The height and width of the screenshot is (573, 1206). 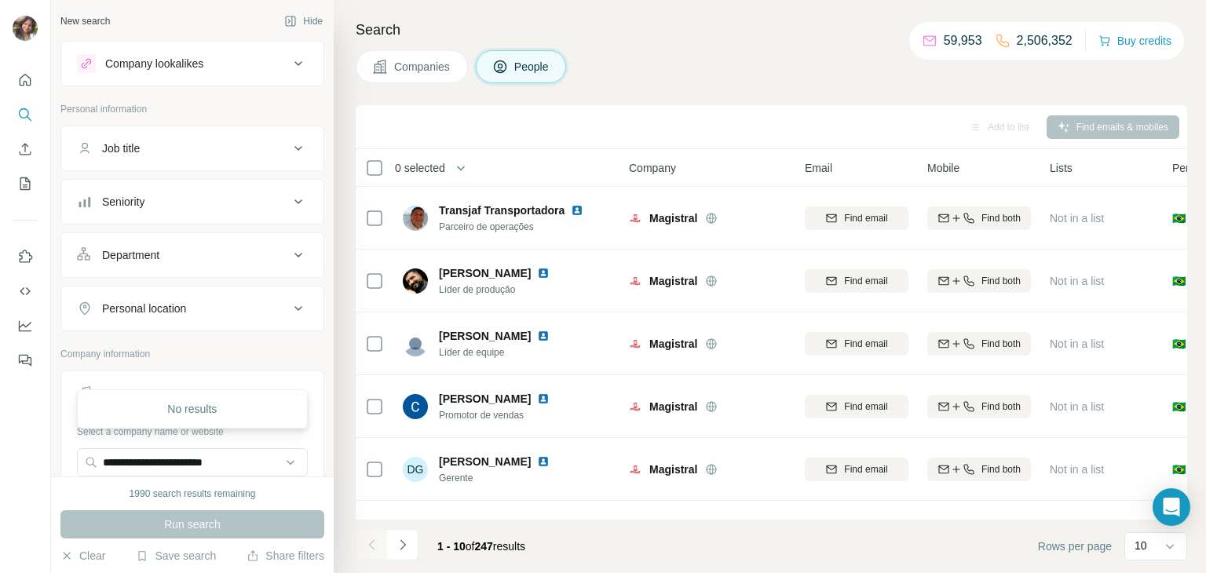 What do you see at coordinates (121, 148) in the screenshot?
I see `div: Job title` at bounding box center [121, 148].